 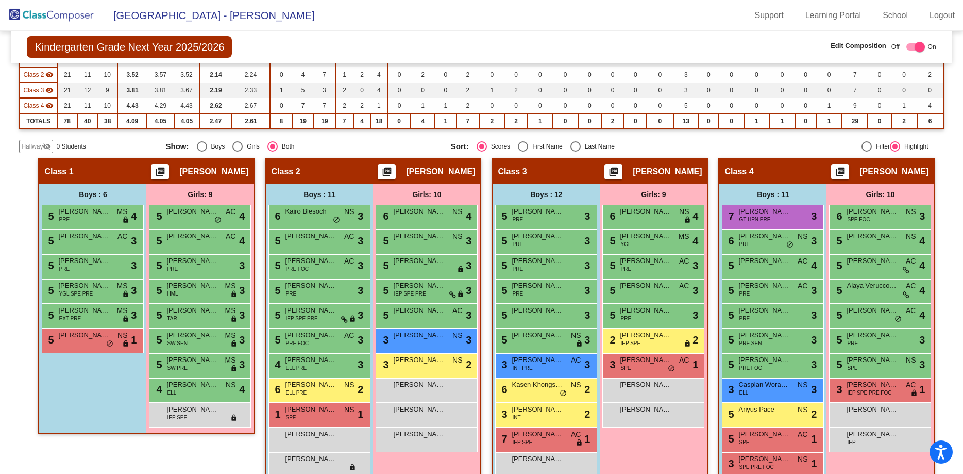 What do you see at coordinates (215, 106) in the screenshot?
I see `td: 2.62` at bounding box center [215, 106].